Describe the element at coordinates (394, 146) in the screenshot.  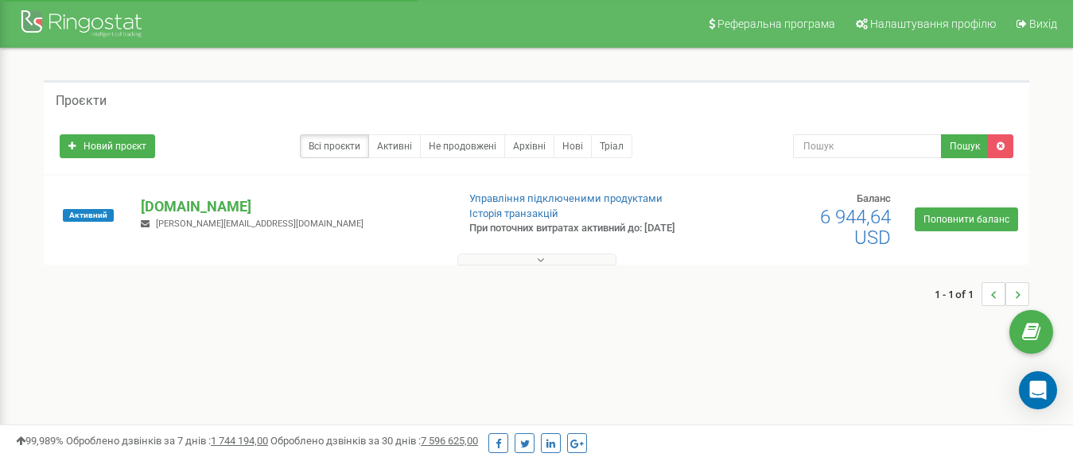
I see `a: Активні` at that location.